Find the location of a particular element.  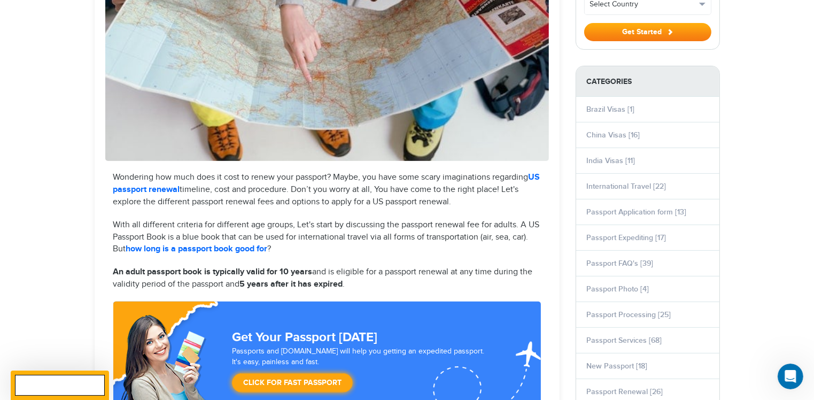

strong: An adult passport book is typically valid for 10 years is located at coordinates (213, 272).